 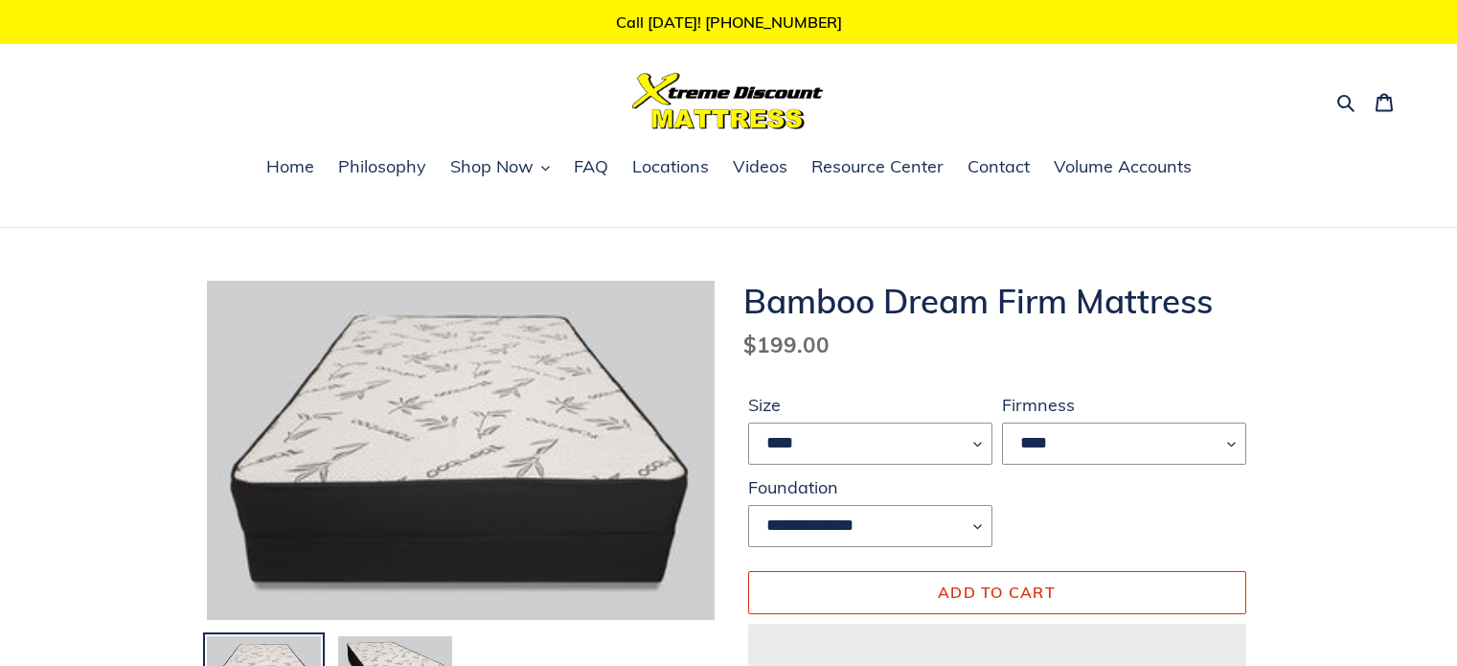 I want to click on a: Videos, so click(x=760, y=168).